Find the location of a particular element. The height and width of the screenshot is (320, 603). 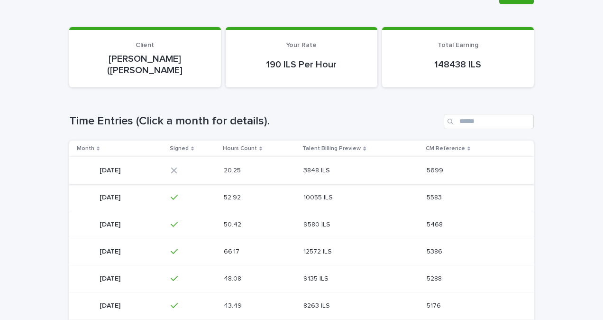

div: Search is located at coordinates (489, 121).